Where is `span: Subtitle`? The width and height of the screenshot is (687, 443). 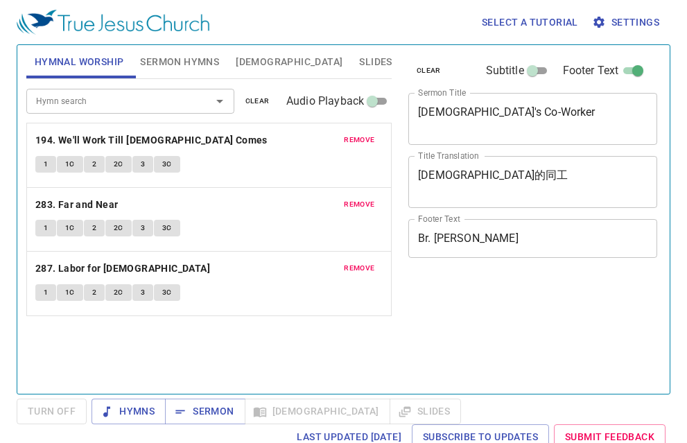
span: Subtitle is located at coordinates (505, 71).